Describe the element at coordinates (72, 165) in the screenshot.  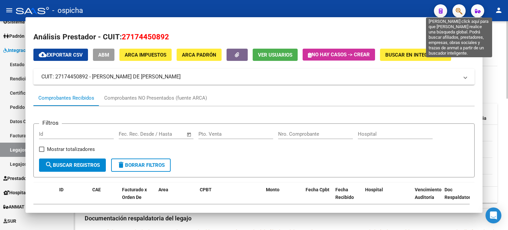
I see `span: Buscar Registros` at that location.